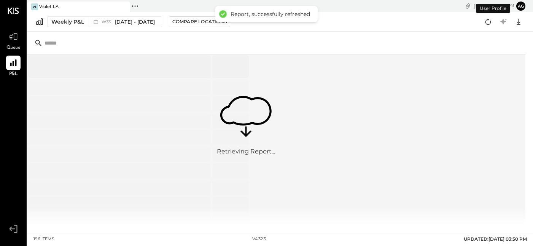 The image size is (533, 246). What do you see at coordinates (13, 40) in the screenshot?
I see `a: Queue` at bounding box center [13, 40].